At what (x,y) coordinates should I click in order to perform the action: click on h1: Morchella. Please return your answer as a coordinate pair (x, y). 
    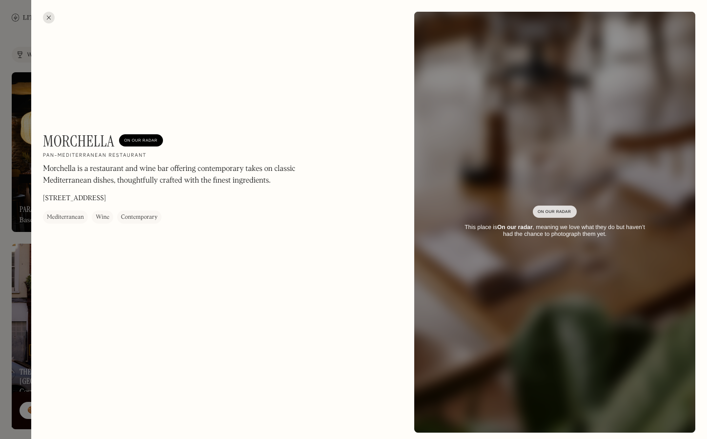
    Looking at the image, I should click on (79, 141).